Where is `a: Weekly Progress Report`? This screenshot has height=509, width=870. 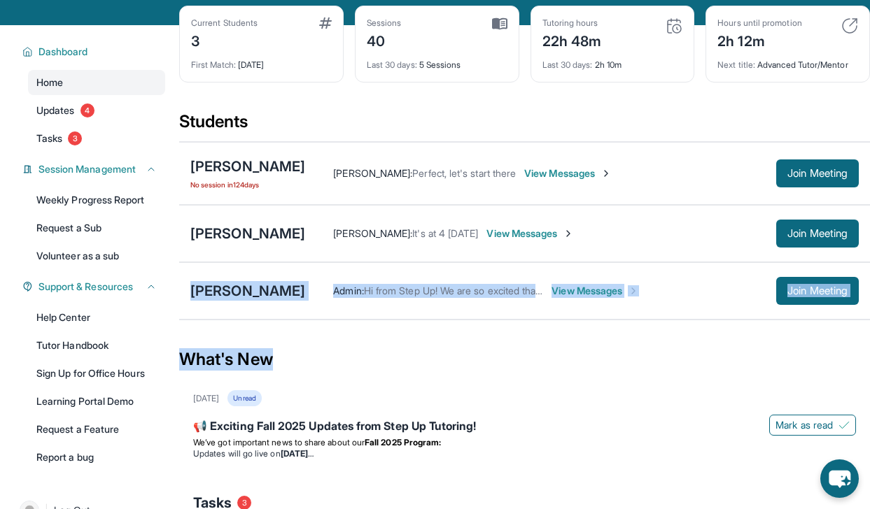 a: Weekly Progress Report is located at coordinates (97, 200).